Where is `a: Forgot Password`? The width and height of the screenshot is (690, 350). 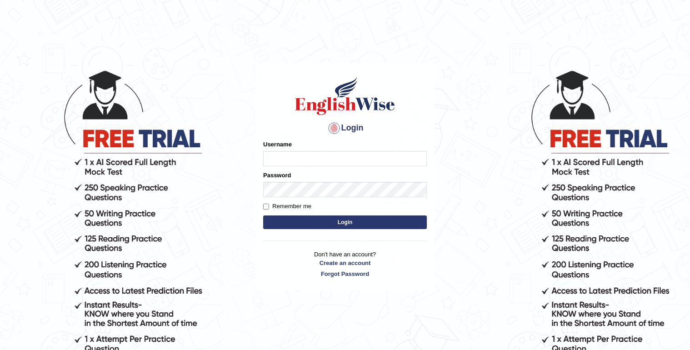 a: Forgot Password is located at coordinates (345, 274).